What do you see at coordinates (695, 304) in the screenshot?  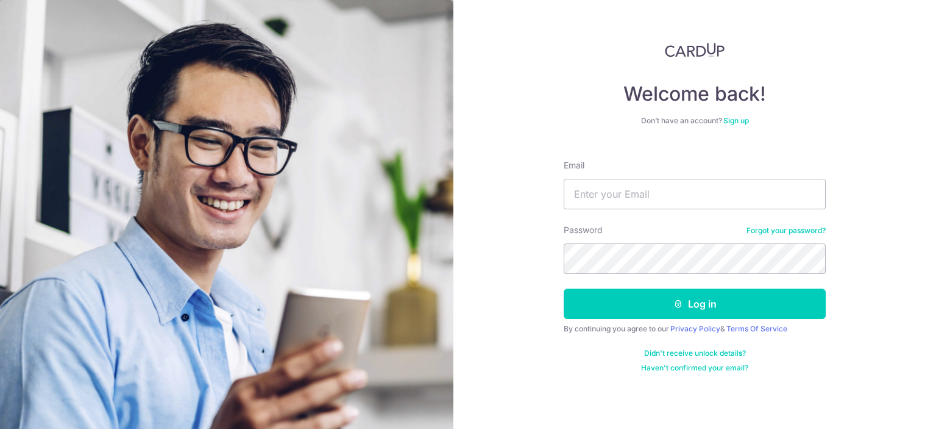 I see `button: Log in` at bounding box center [695, 304].